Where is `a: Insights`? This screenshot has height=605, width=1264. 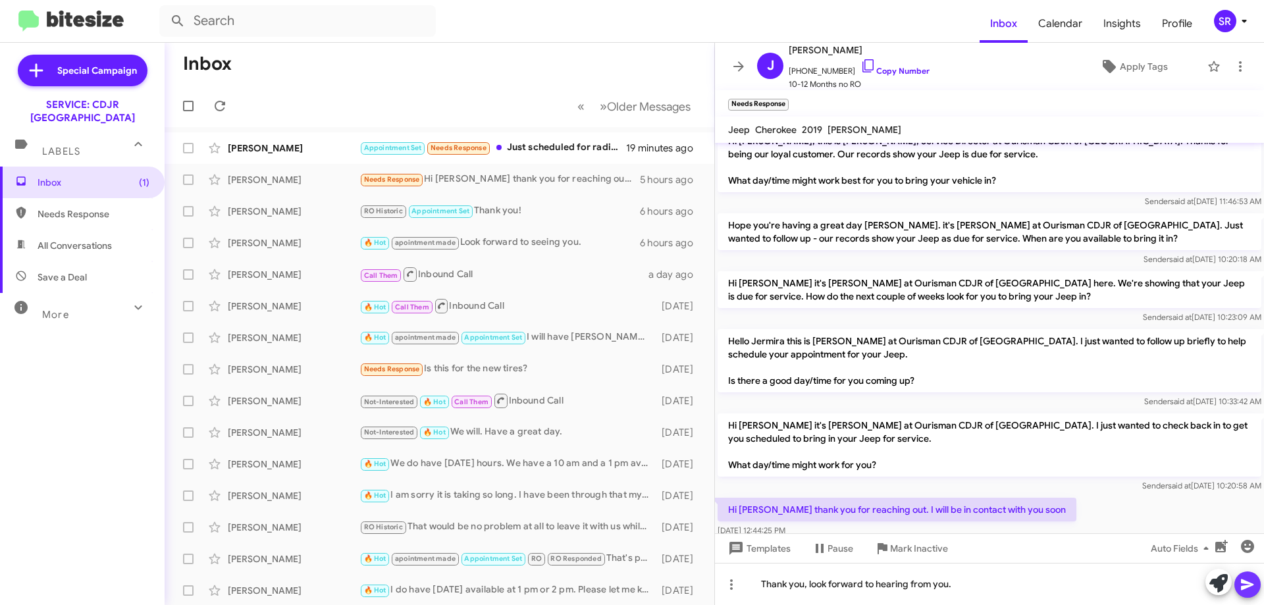
a: Insights is located at coordinates (1122, 24).